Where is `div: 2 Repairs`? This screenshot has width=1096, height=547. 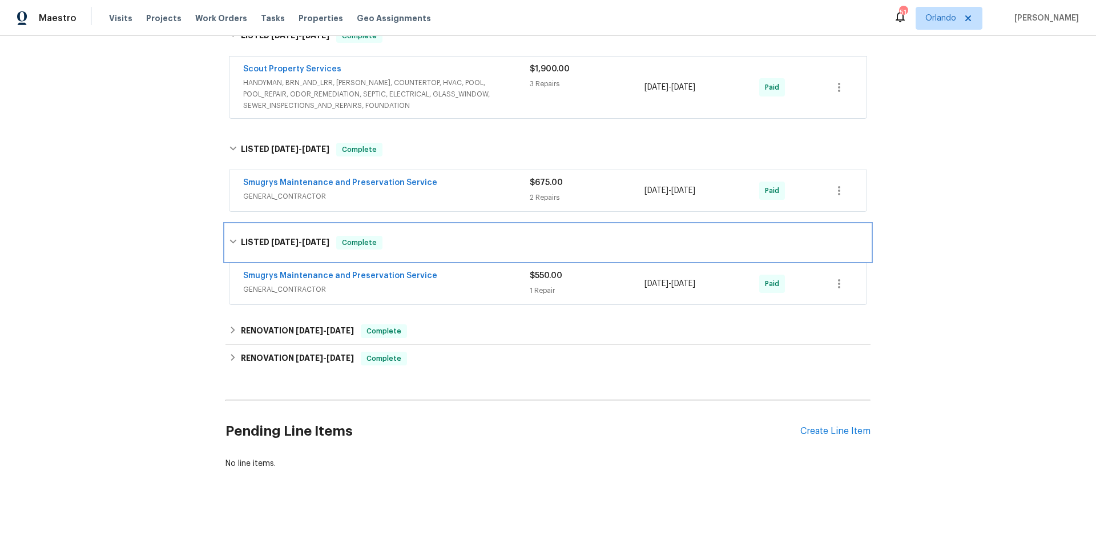
div: 2 Repairs is located at coordinates (587, 198).